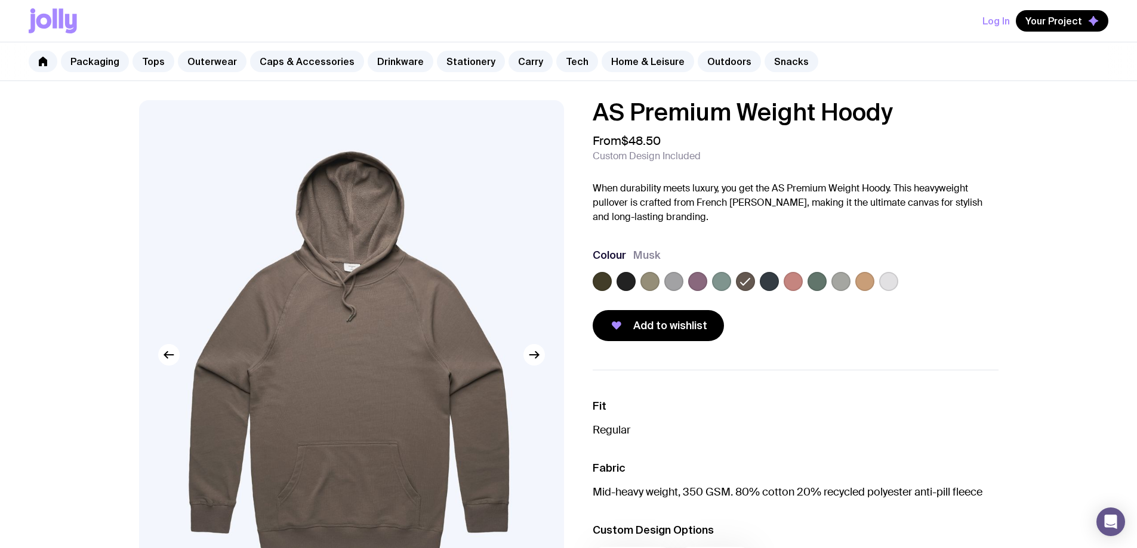 The image size is (1137, 548). What do you see at coordinates (400, 61) in the screenshot?
I see `a: Drinkware` at bounding box center [400, 61].